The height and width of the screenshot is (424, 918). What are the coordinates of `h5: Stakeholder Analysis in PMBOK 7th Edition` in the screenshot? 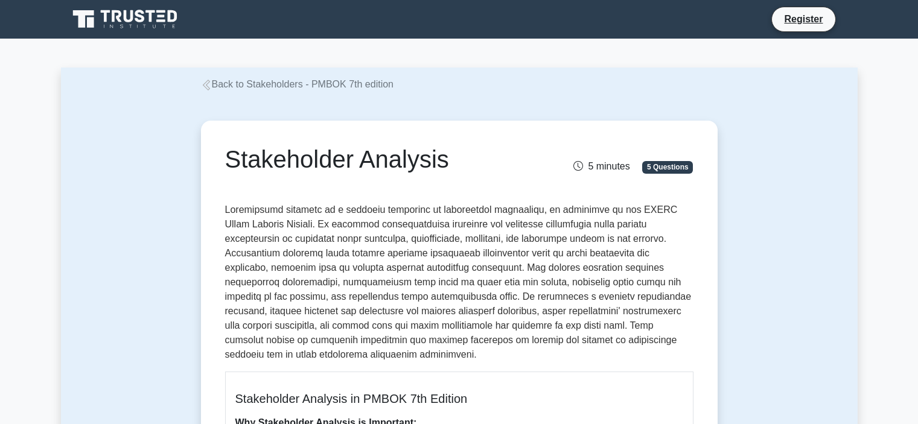 It's located at (459, 399).